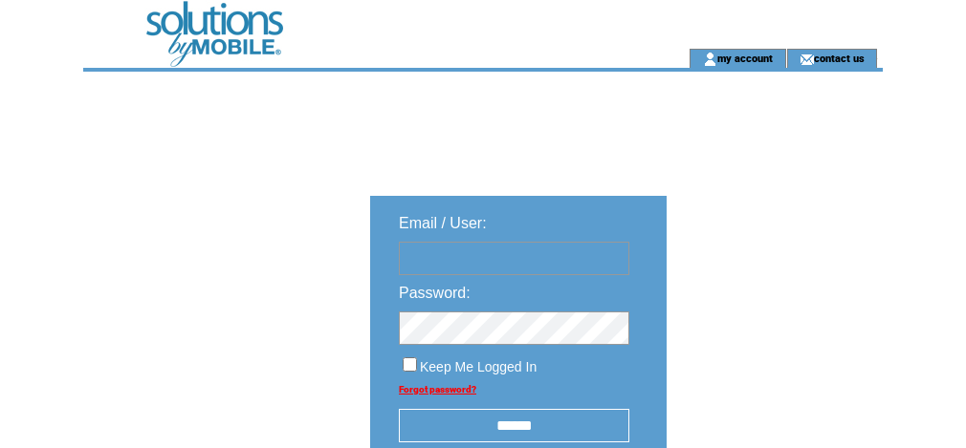 The image size is (966, 448). What do you see at coordinates (838, 57) in the screenshot?
I see `a: contact us` at bounding box center [838, 57].